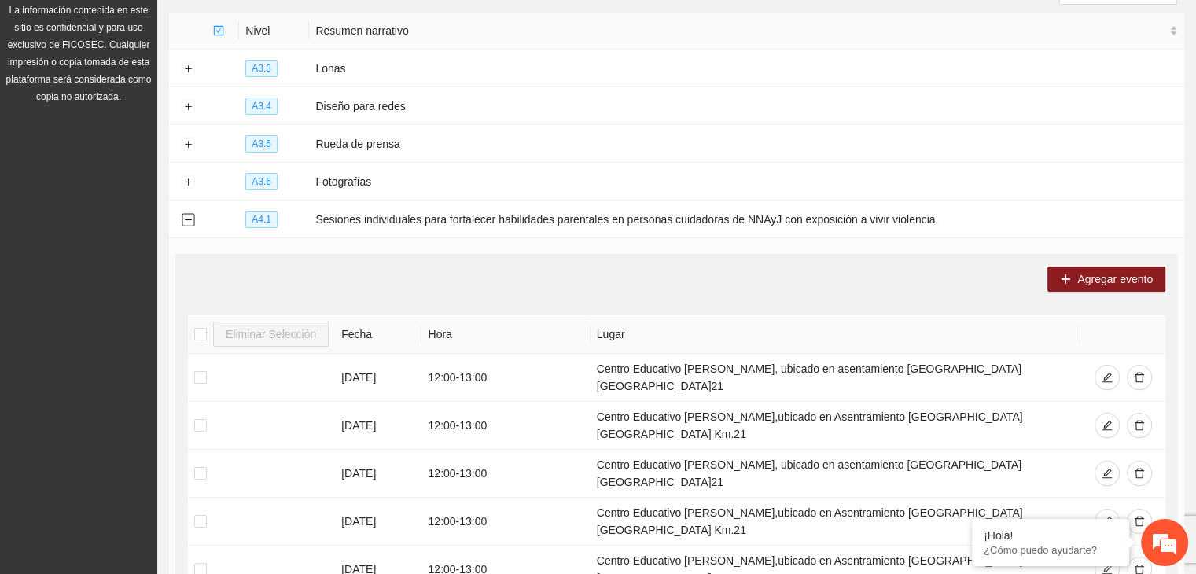 This screenshot has height=574, width=1196. I want to click on button: Collapse row, so click(188, 220).